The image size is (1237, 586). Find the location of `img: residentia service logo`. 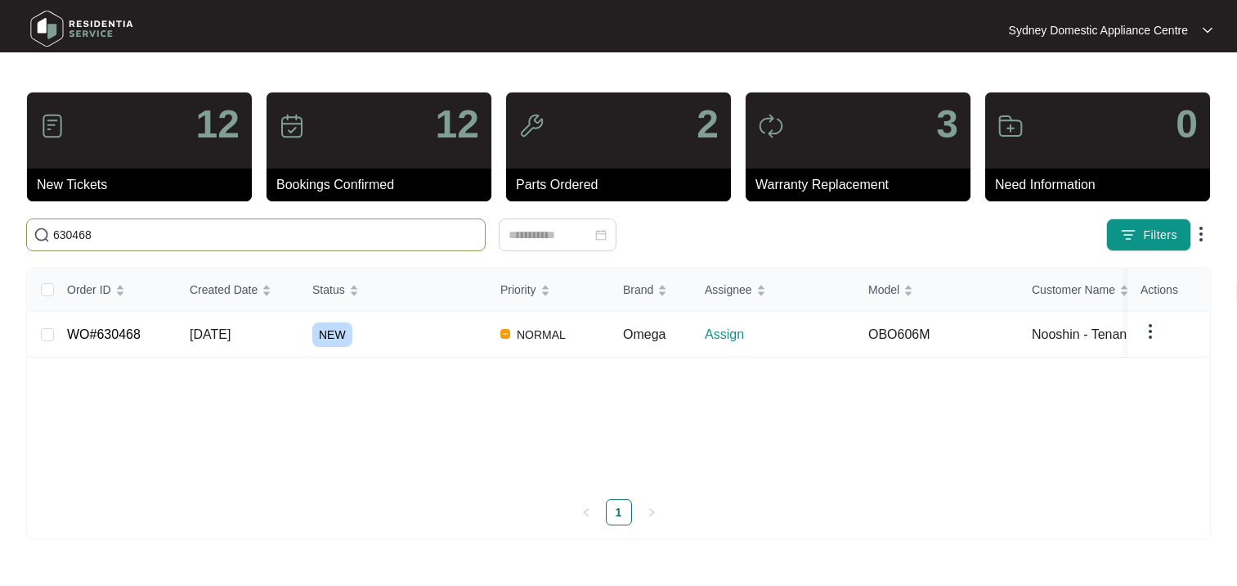

img: residentia service logo is located at coordinates (82, 29).